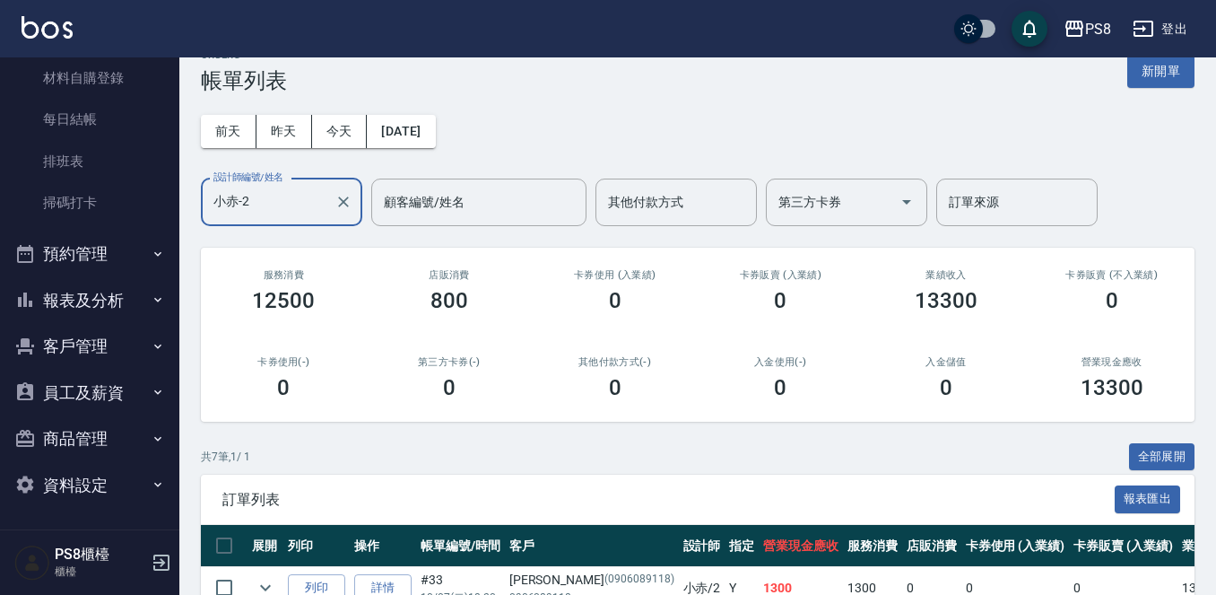 Image resolution: width=1216 pixels, height=595 pixels. Describe the element at coordinates (907, 202) in the screenshot. I see `button: Open` at that location.